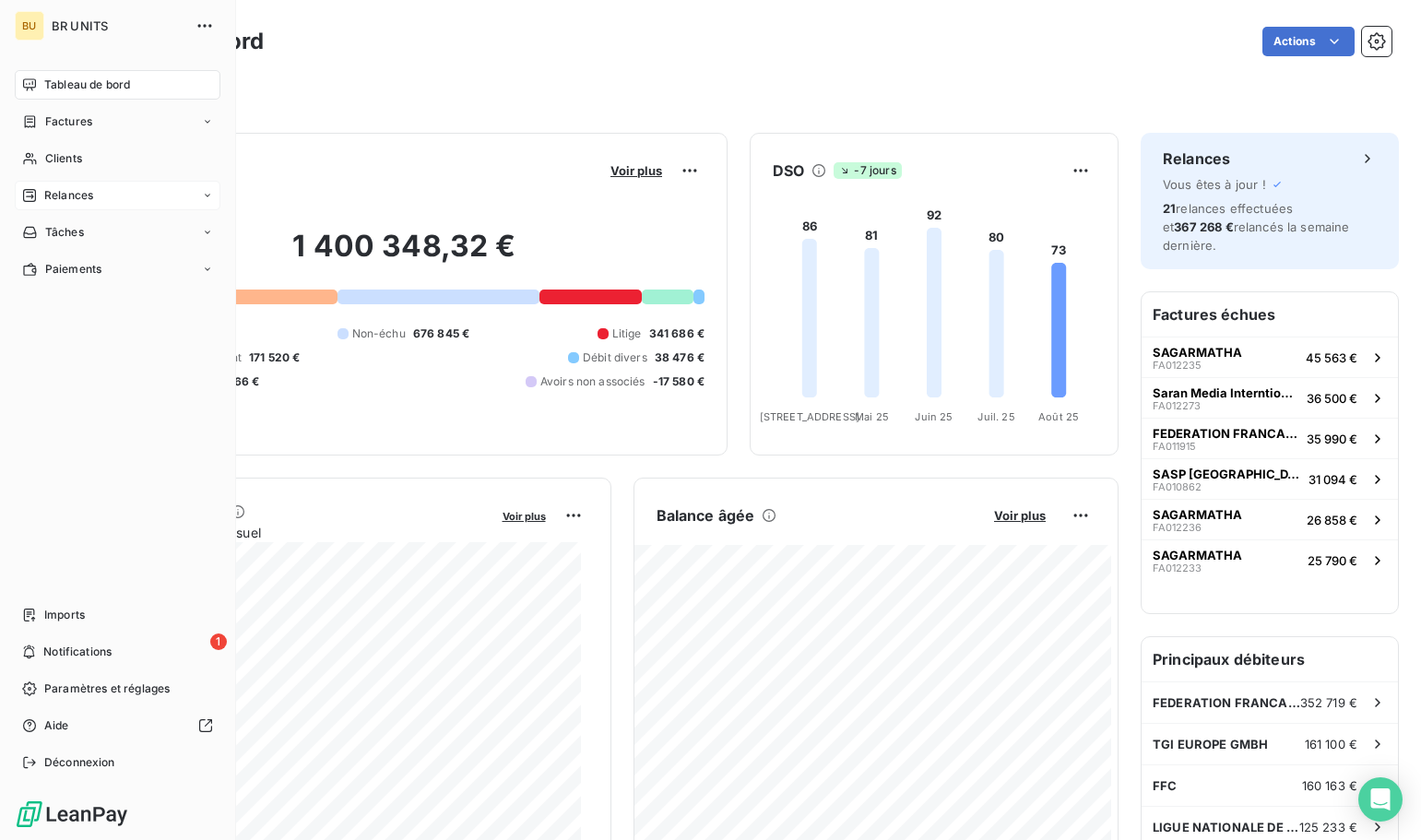 This screenshot has height=840, width=1421. I want to click on span: 125 233 €, so click(1328, 827).